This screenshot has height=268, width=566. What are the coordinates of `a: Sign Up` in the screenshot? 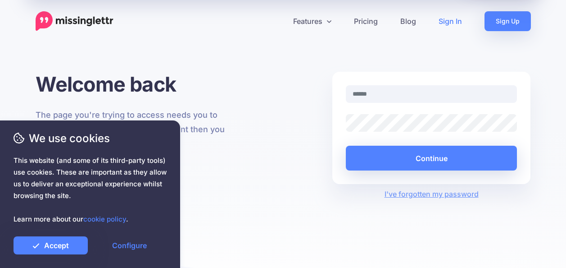 It's located at (508, 21).